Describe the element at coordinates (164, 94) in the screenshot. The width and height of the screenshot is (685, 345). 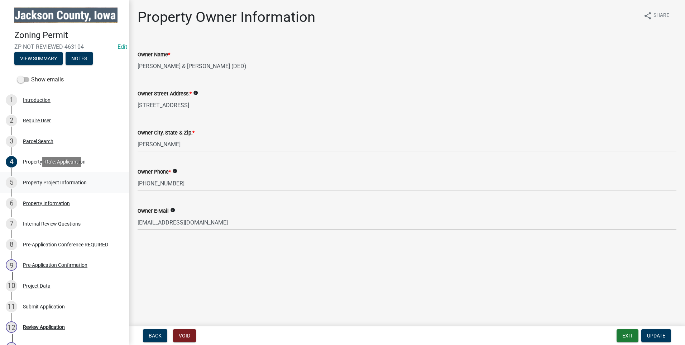
I see `label: Owner Street Address:` at that location.